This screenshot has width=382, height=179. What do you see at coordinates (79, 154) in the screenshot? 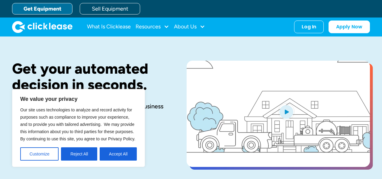
I see `button: Reject All` at bounding box center [79, 154].